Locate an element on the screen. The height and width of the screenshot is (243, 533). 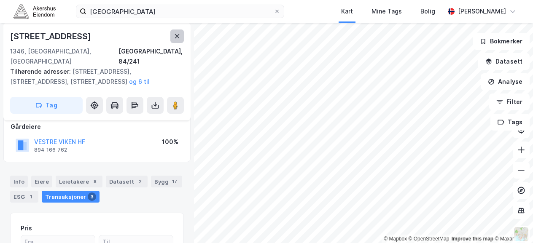
div: 3 is located at coordinates (92, 197).